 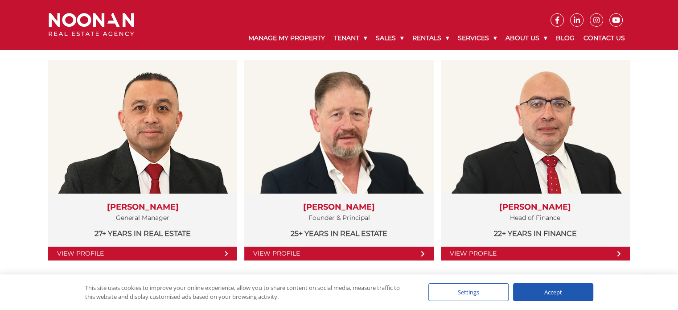 What do you see at coordinates (526, 38) in the screenshot?
I see `a: About Us` at bounding box center [526, 38].